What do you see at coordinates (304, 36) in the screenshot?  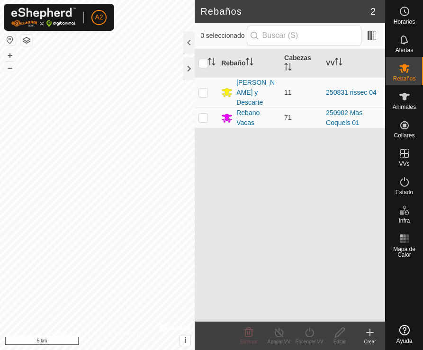 I see `input: Buscar (S)` at bounding box center [304, 36].